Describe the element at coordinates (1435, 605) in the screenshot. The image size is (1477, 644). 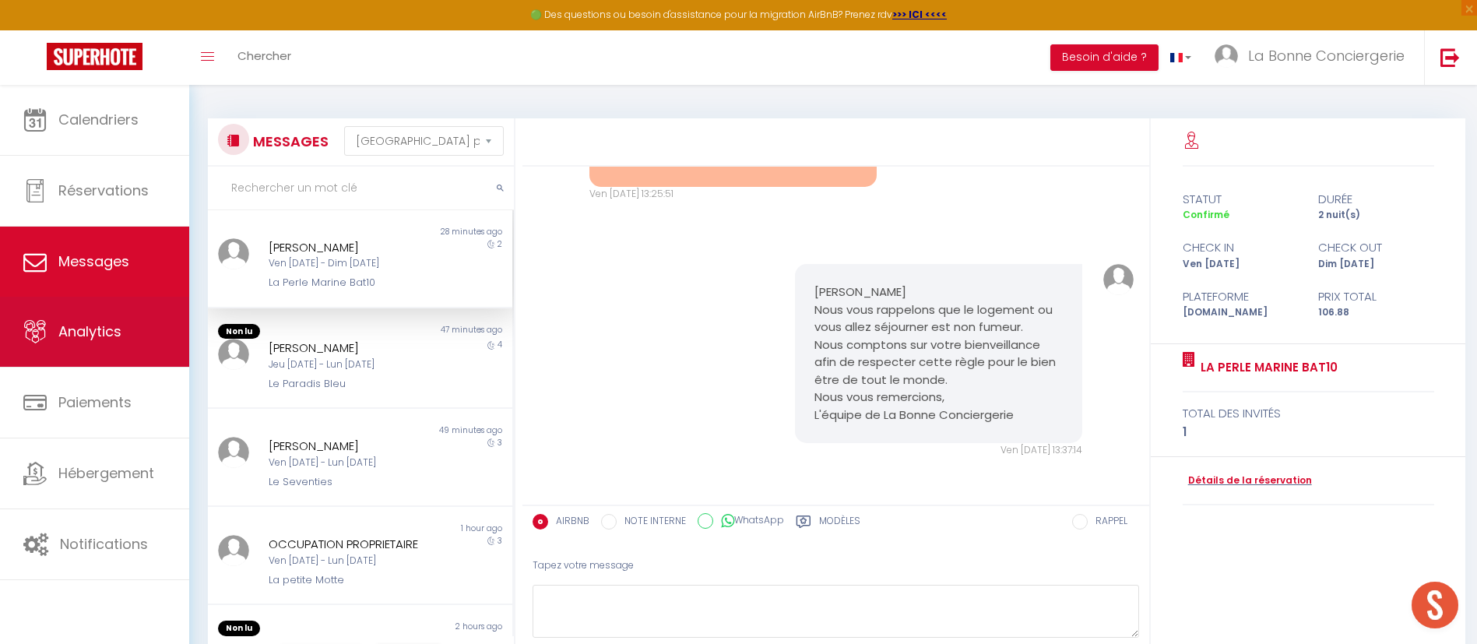
I see `div: Ouvrir le chat` at that location.